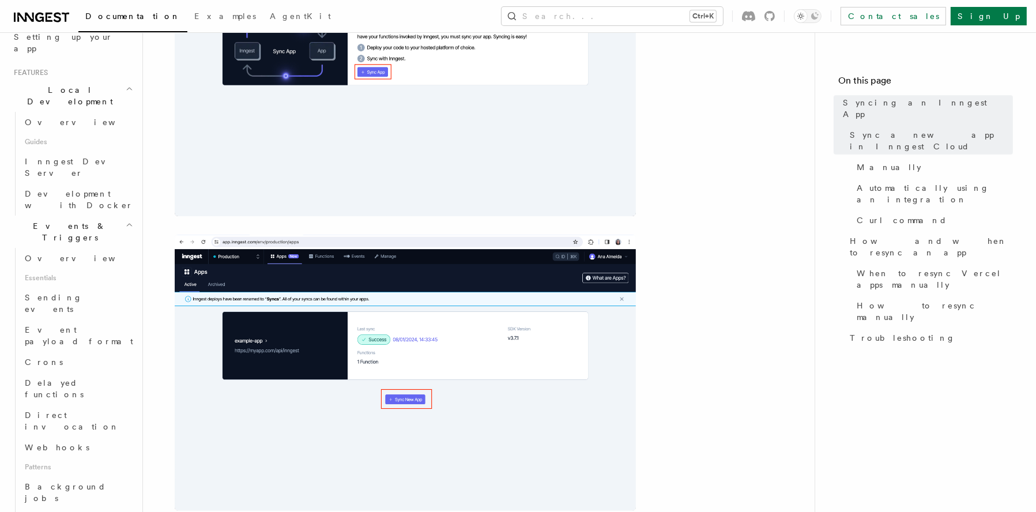  Describe the element at coordinates (67, 232) in the screenshot. I see `span: Events & Triggers` at that location.